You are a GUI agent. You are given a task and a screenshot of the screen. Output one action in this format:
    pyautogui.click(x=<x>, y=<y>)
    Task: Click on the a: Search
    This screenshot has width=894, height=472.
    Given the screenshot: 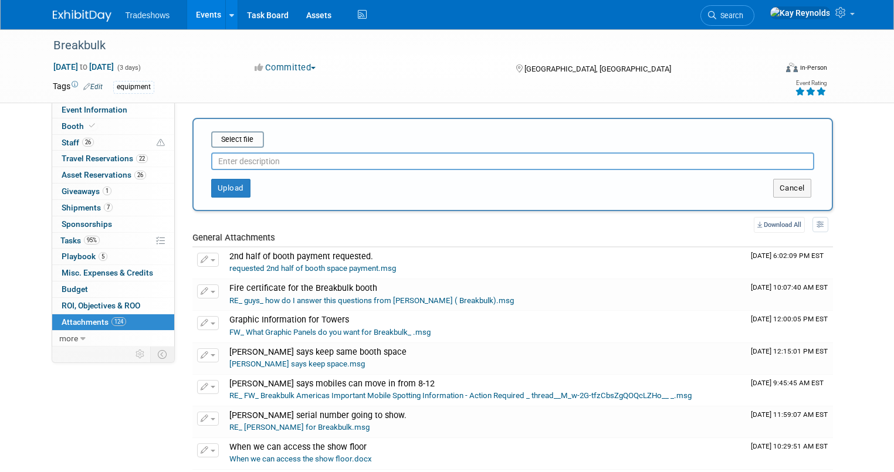 What is the action you would take?
    pyautogui.click(x=728, y=15)
    